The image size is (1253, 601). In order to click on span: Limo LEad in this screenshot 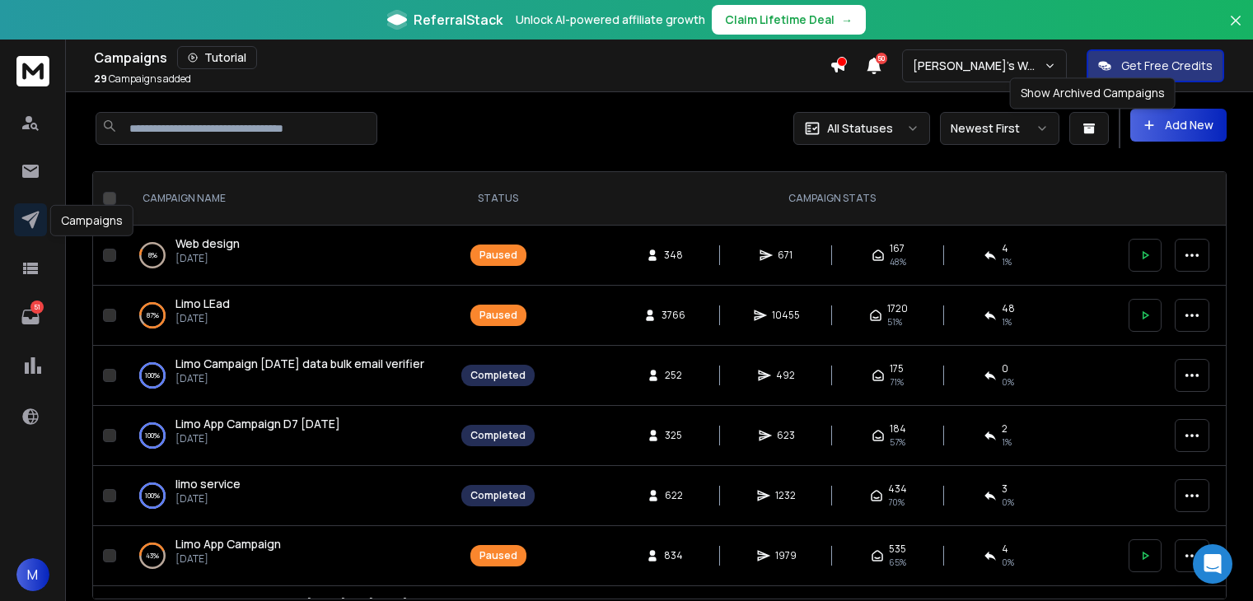, I will do `click(203, 303)`.